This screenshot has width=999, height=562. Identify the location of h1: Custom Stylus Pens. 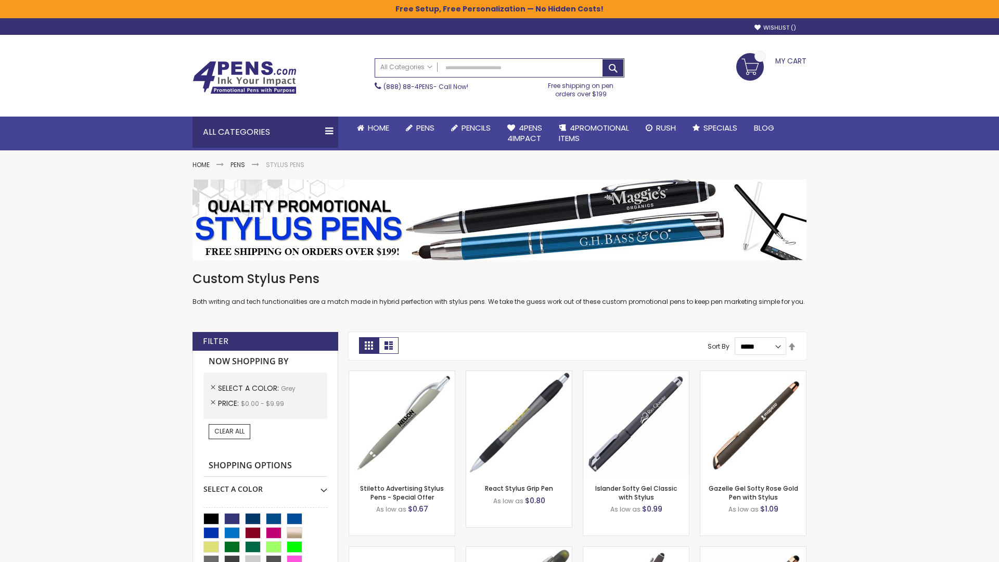
(499, 279).